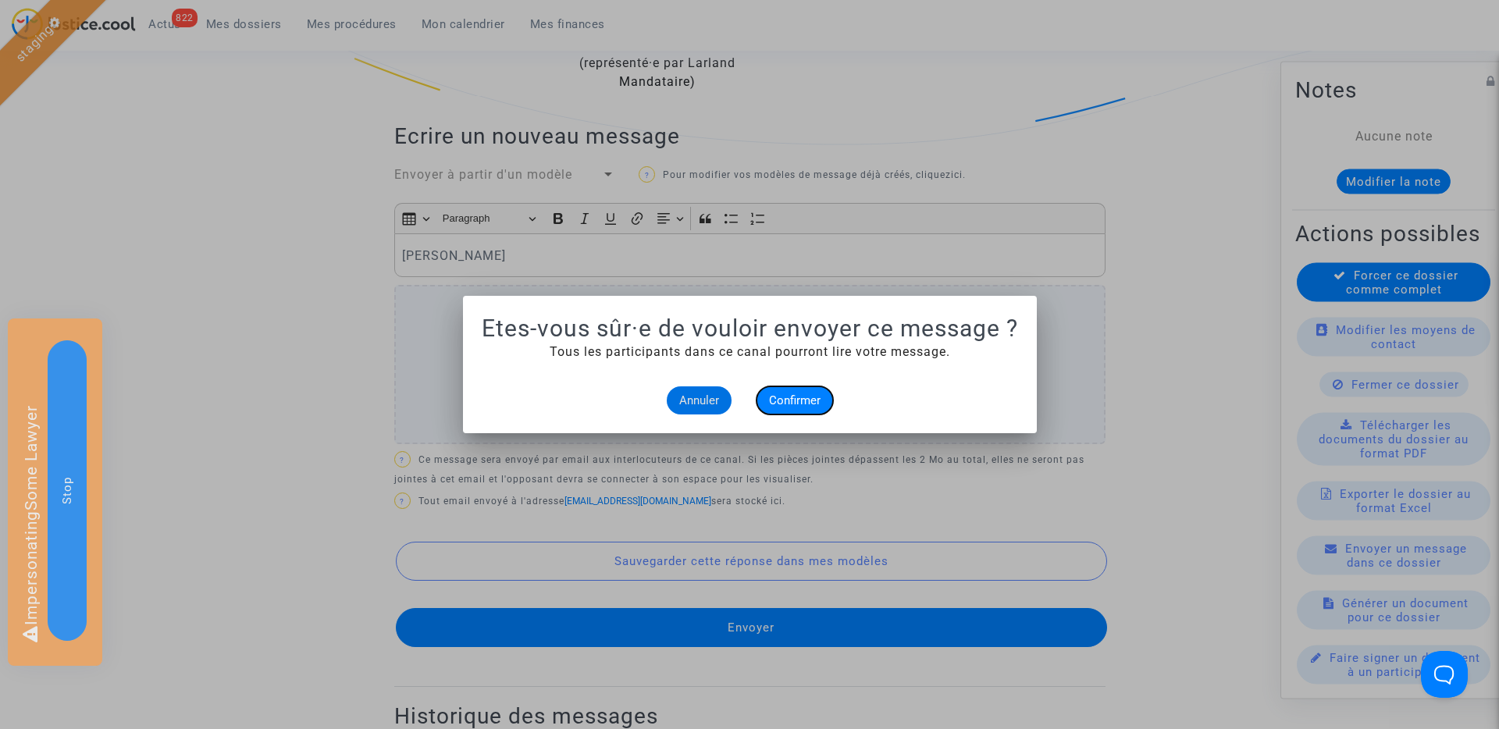  I want to click on span: Tous les participants dans ce canal pourront lire votre message., so click(750, 351).